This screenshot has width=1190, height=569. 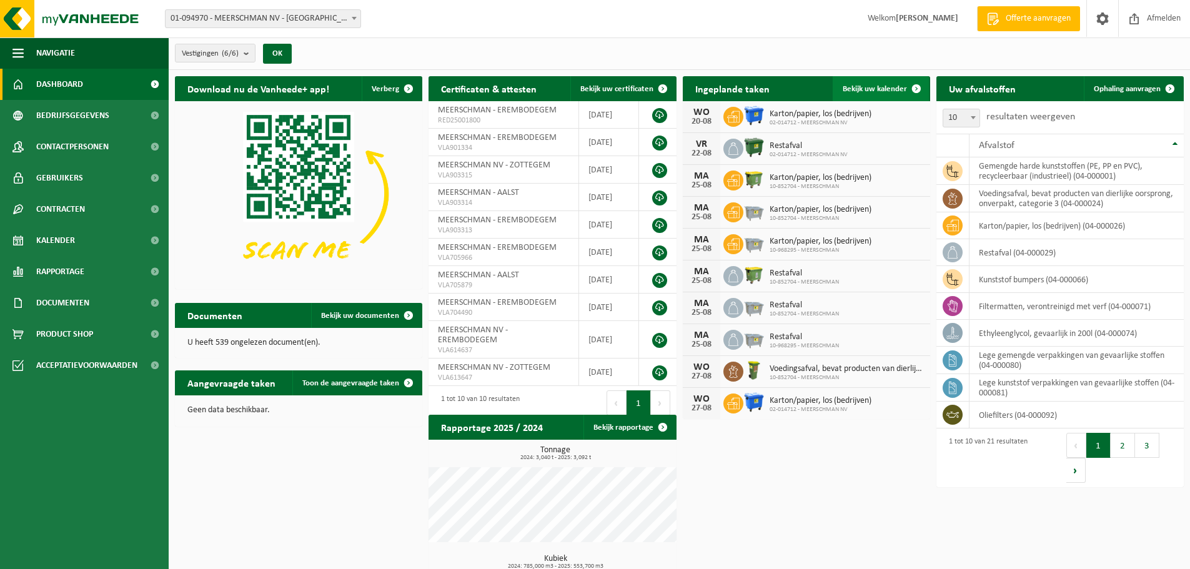 I want to click on span: Contactpersonen, so click(x=72, y=147).